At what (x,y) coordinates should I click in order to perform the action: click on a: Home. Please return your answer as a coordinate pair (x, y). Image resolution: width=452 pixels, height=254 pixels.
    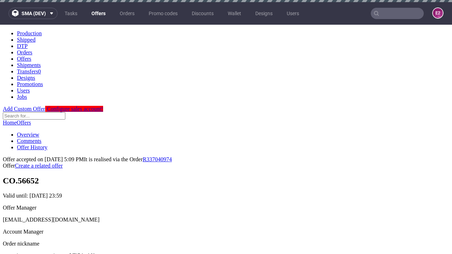
    Looking at the image, I should click on (10, 98).